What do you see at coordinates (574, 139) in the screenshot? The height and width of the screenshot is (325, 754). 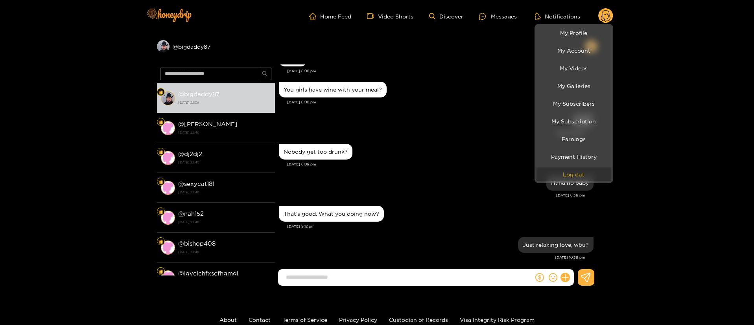 I see `a: Earnings` at bounding box center [574, 139].